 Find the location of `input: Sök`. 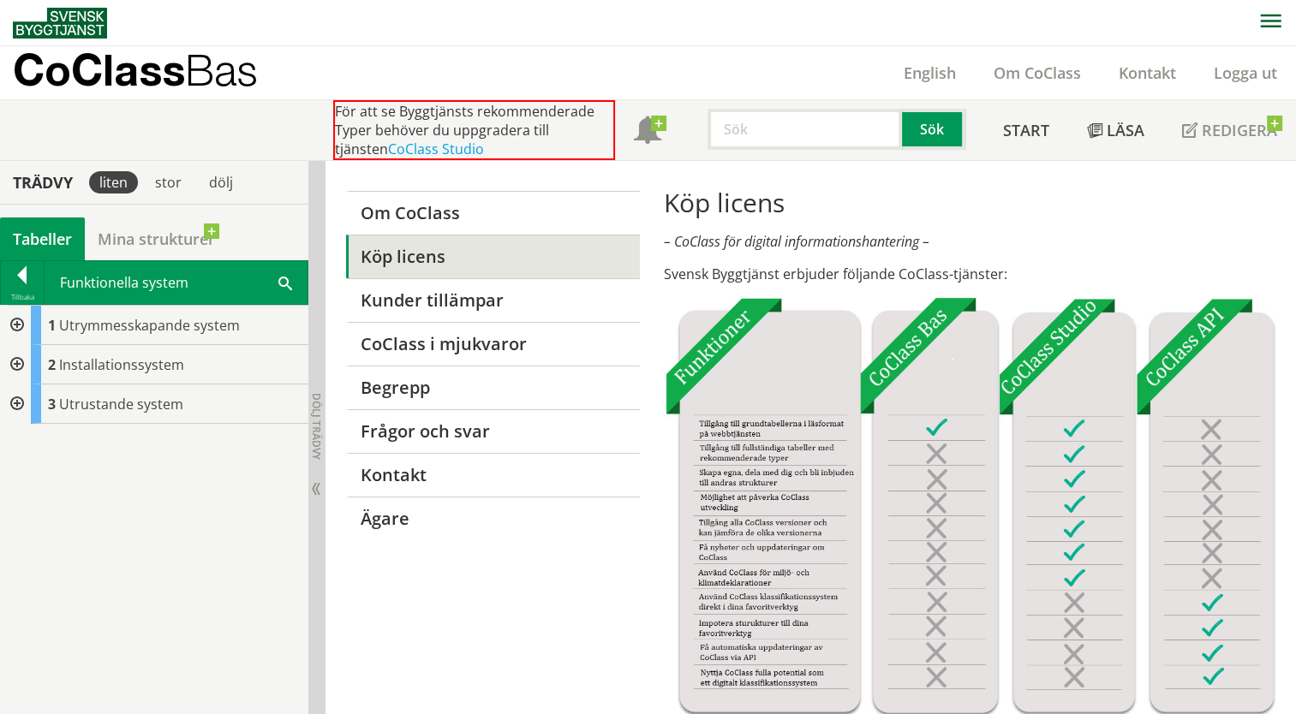

input: Sök is located at coordinates (804, 129).